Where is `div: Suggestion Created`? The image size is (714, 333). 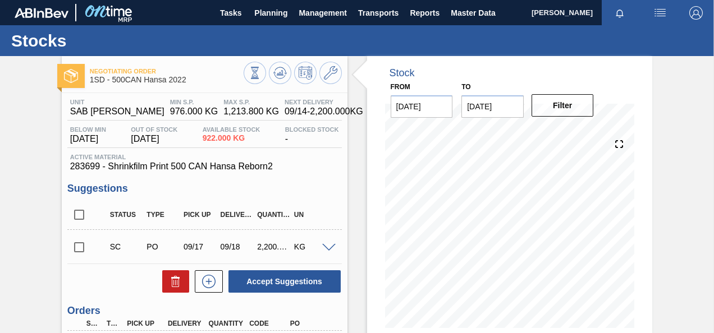
div: Suggestion Created is located at coordinates (127, 247).